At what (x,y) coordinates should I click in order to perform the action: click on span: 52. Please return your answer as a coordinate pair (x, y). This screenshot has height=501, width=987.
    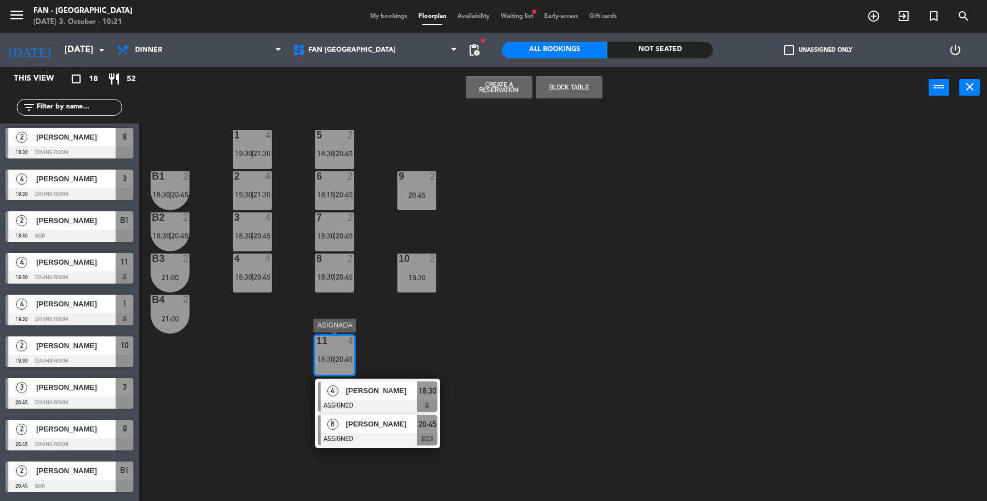
    Looking at the image, I should click on (131, 79).